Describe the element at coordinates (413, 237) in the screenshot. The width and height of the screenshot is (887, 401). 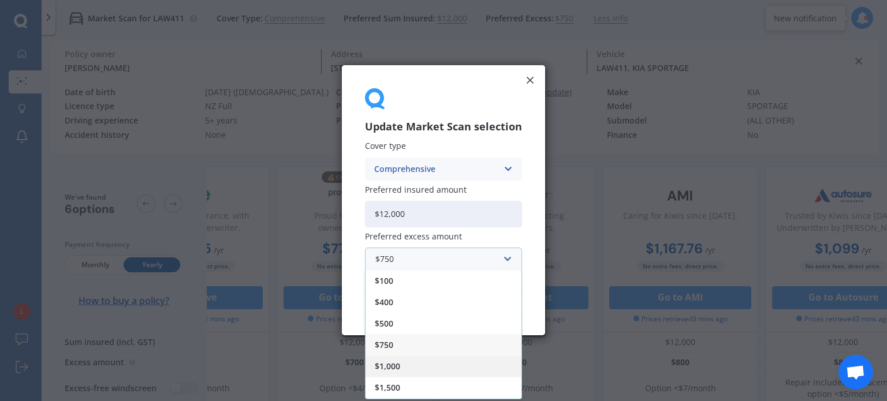
I see `span: Preferred excess amount` at that location.